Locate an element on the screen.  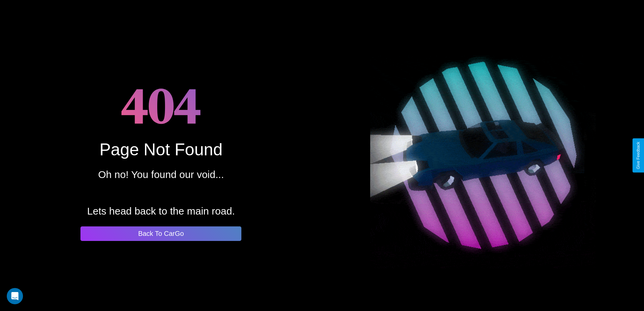
div: Page Not Found is located at coordinates (161, 149).